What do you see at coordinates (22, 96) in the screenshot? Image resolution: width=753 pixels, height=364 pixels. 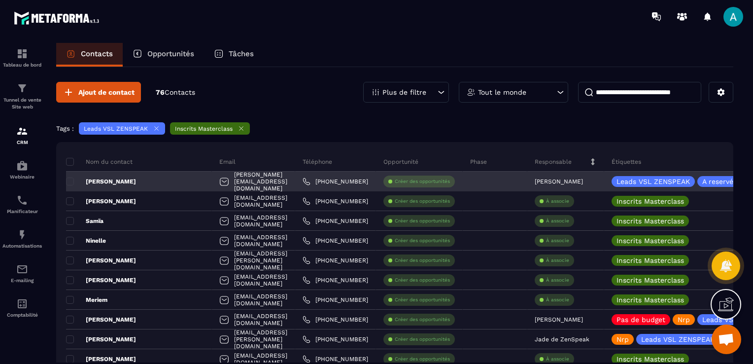 I see `a: formationformationTunnel de vente Site web` at bounding box center [22, 96].